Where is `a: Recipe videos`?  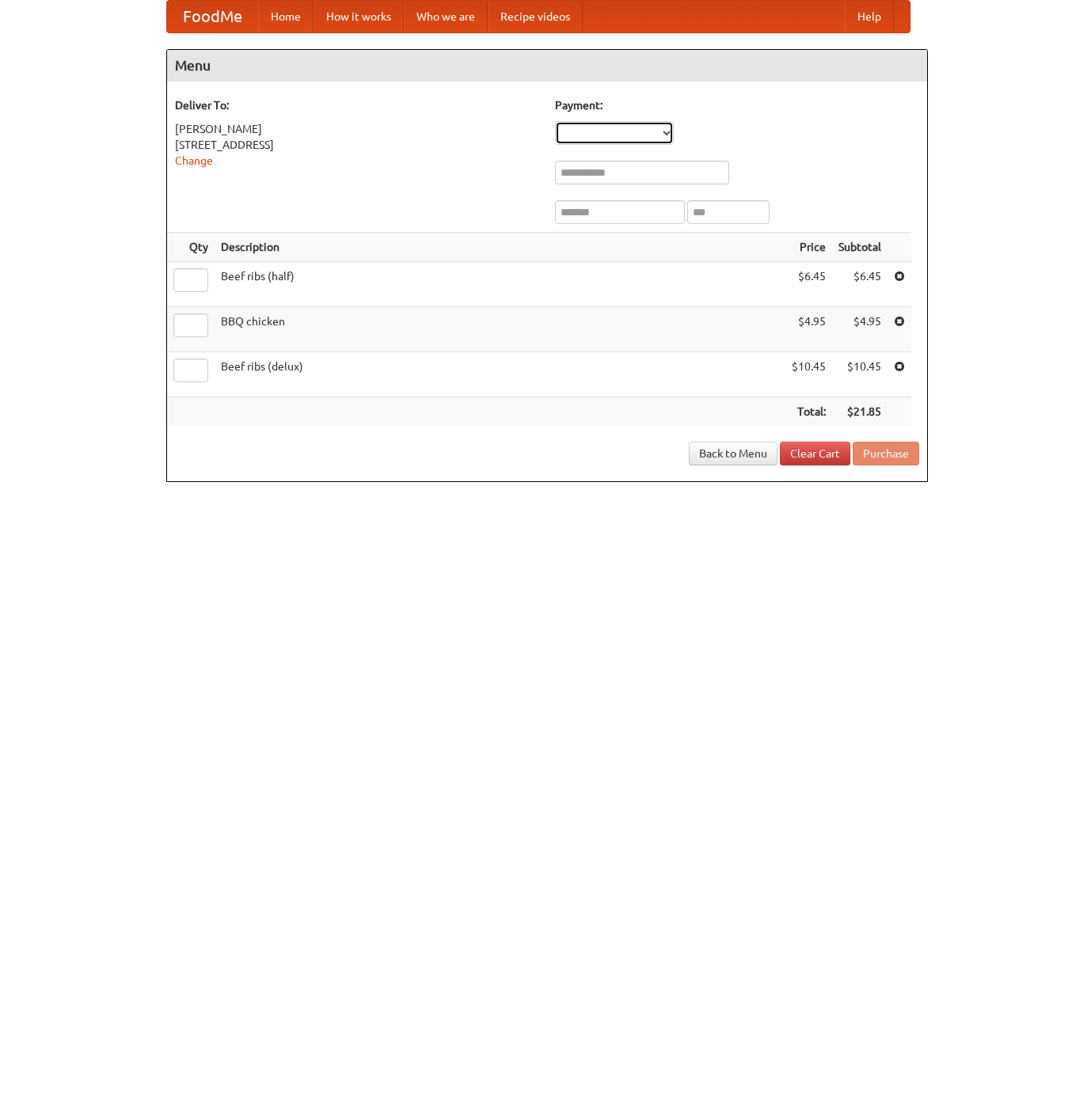 a: Recipe videos is located at coordinates (535, 17).